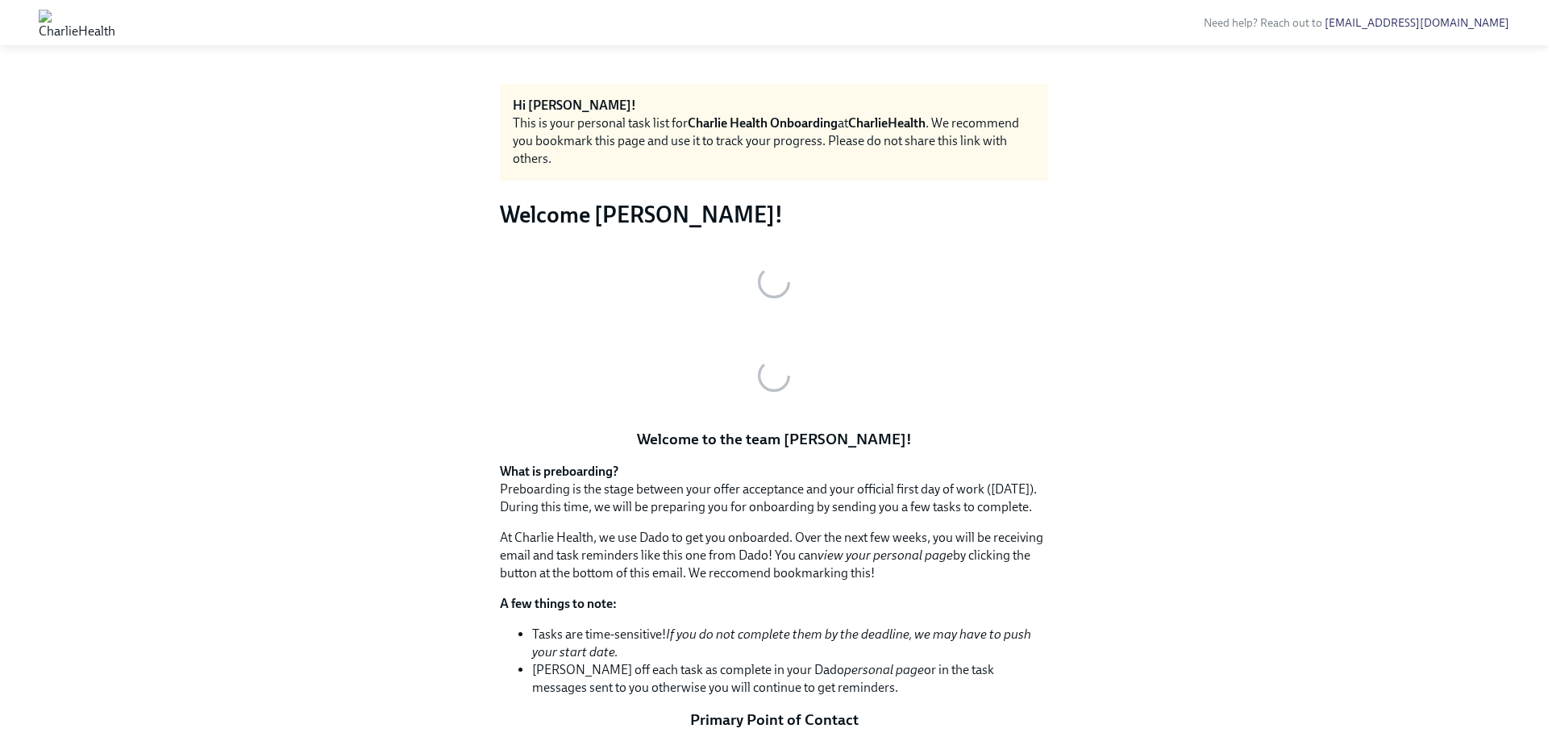 The image size is (1548, 741). What do you see at coordinates (559, 471) in the screenshot?
I see `strong: What is preboarding?` at bounding box center [559, 471].